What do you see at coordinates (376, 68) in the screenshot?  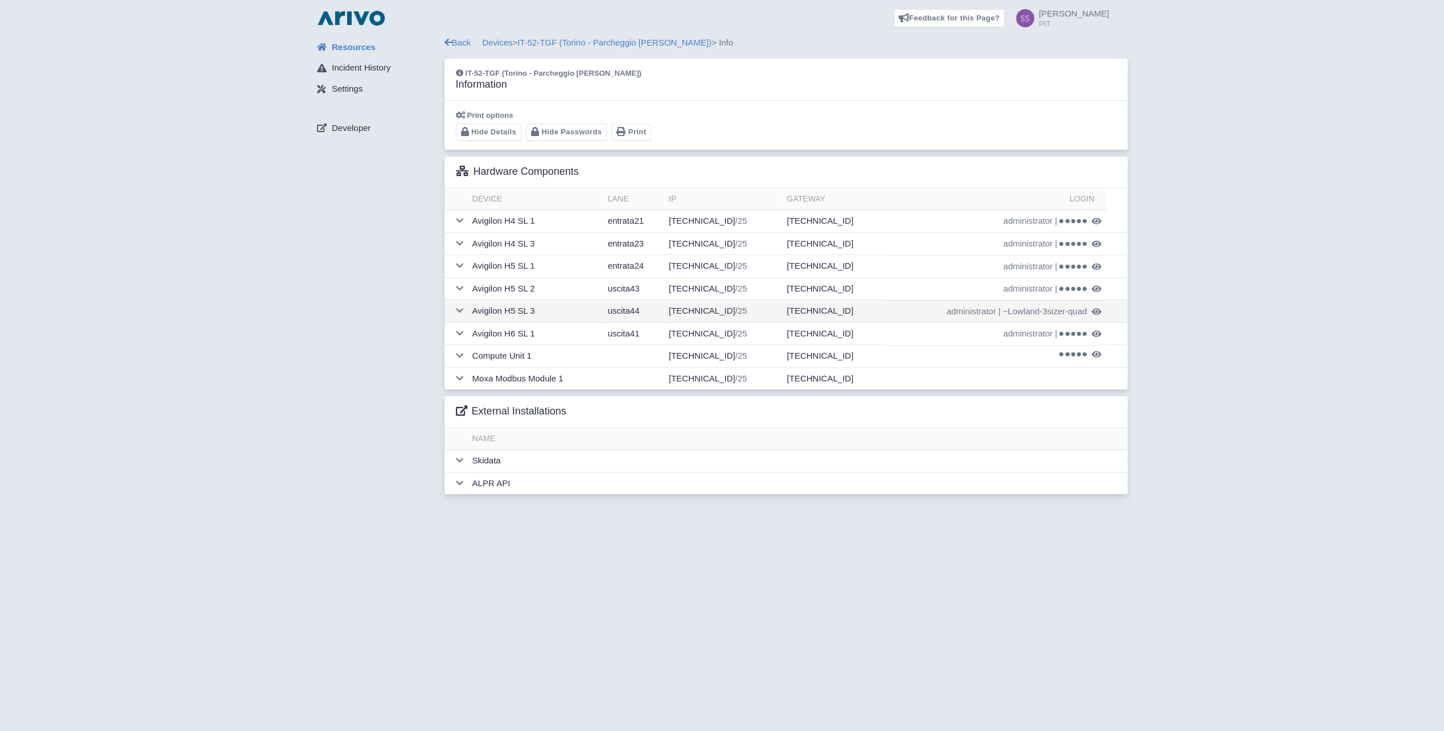 I see `a: Incident History` at bounding box center [376, 68].